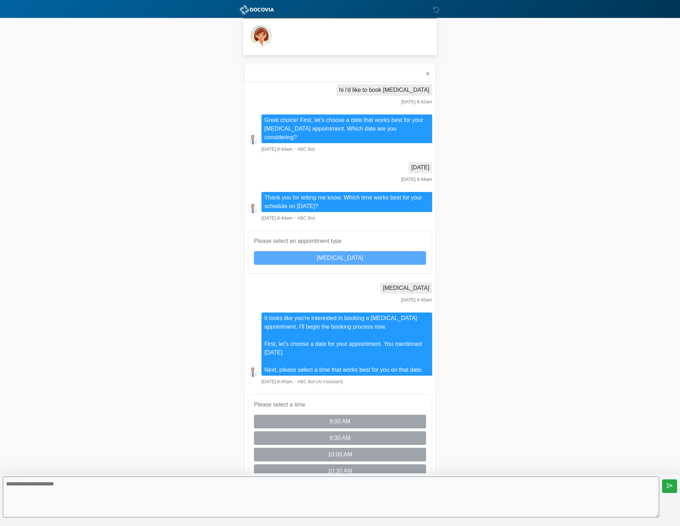 Image resolution: width=680 pixels, height=526 pixels. I want to click on button: 9:00 AM, so click(340, 421).